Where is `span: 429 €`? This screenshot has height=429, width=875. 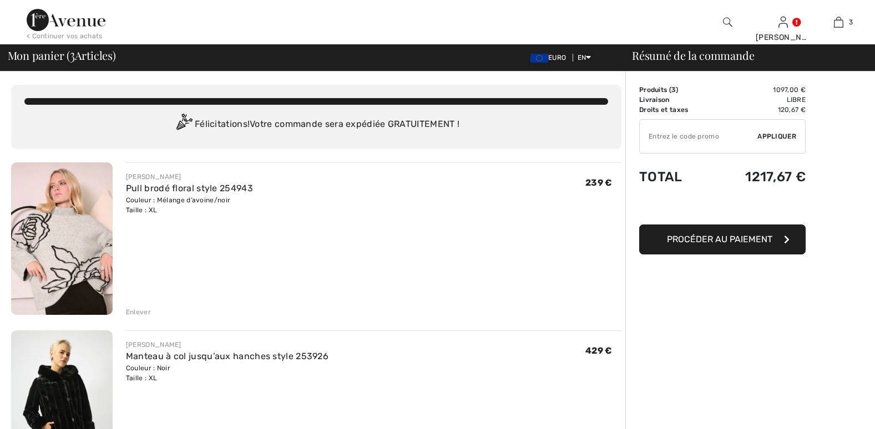
span: 429 € is located at coordinates (598, 350).